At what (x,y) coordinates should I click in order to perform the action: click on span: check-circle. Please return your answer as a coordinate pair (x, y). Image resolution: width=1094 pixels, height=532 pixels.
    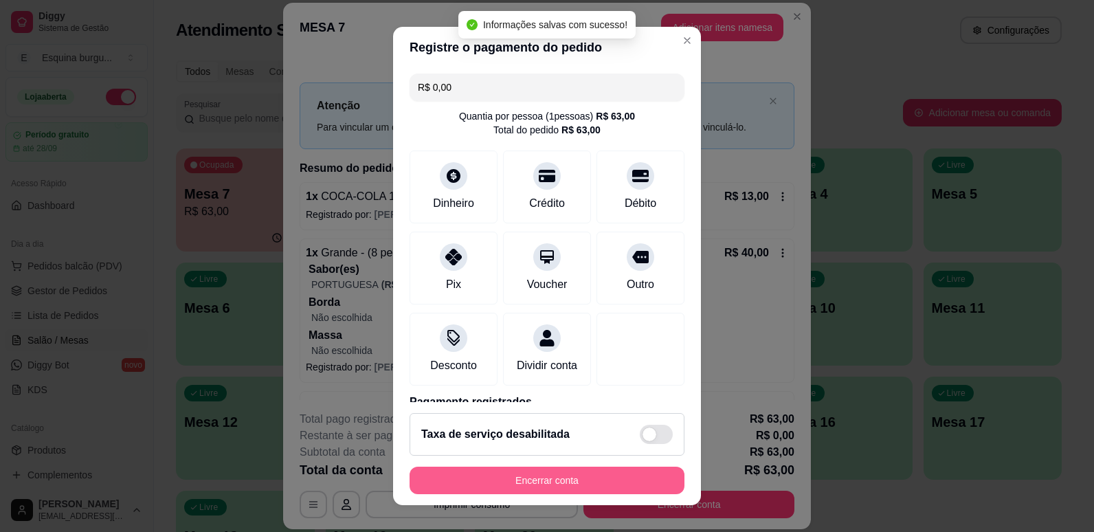
    Looking at the image, I should click on (472, 25).